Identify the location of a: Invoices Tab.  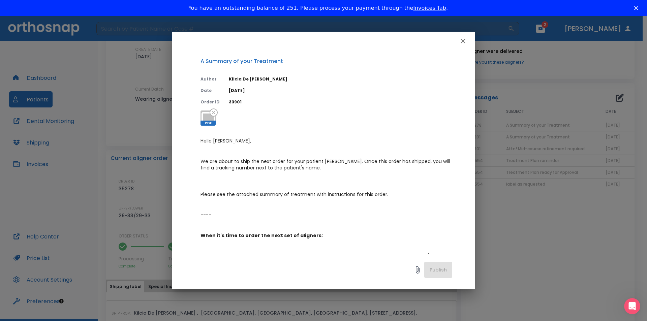
(430, 8).